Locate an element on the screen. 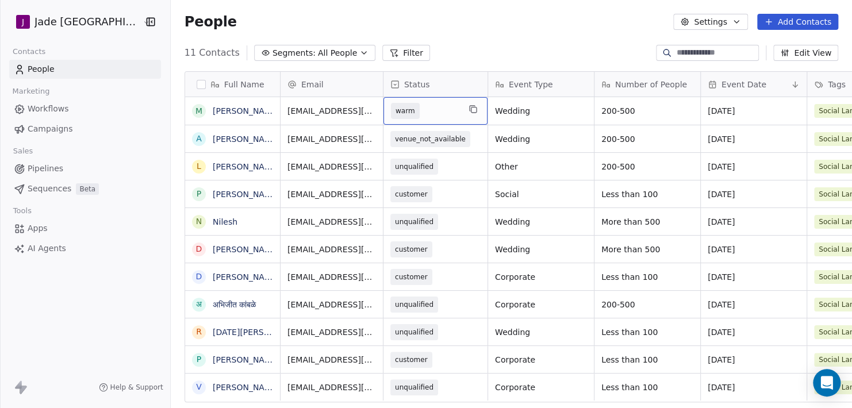 This screenshot has height=408, width=852. div: A is located at coordinates (199, 138).